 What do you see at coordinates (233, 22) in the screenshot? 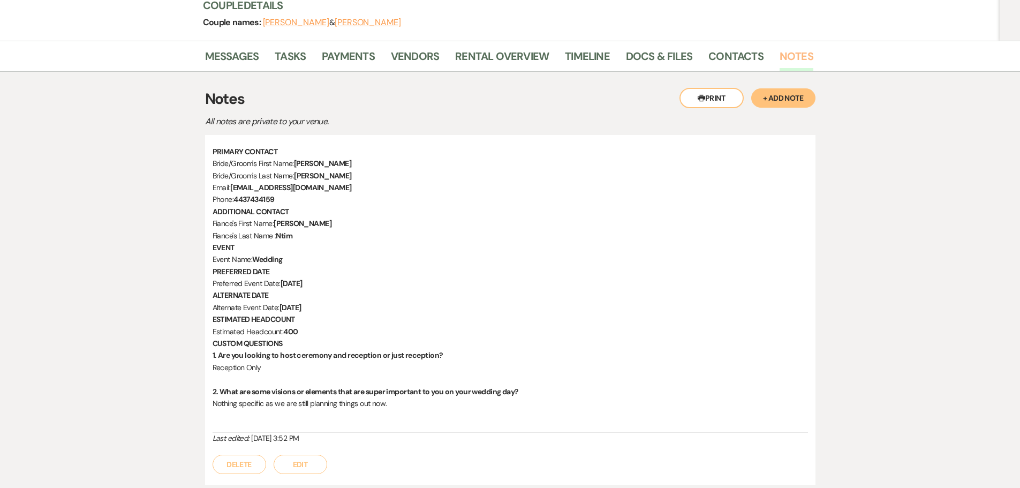
I see `span: Couple names:` at bounding box center [233, 22].